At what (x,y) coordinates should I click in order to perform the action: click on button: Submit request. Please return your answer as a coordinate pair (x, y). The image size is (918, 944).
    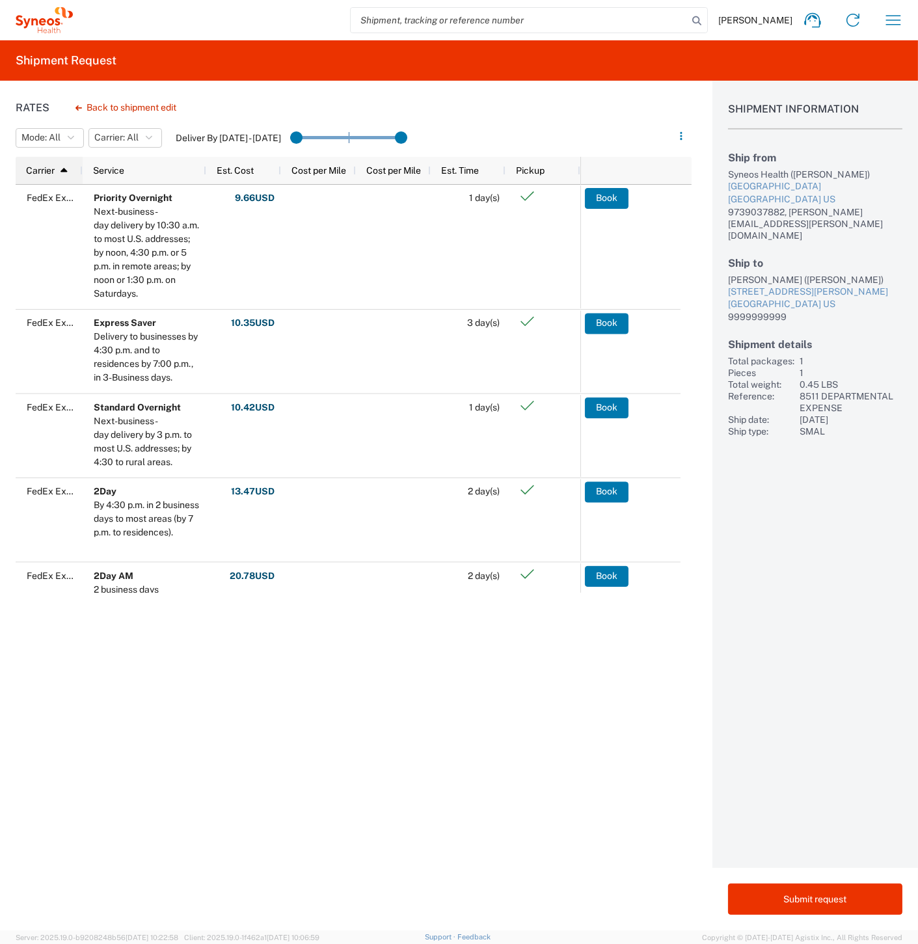
    Looking at the image, I should click on (816, 899).